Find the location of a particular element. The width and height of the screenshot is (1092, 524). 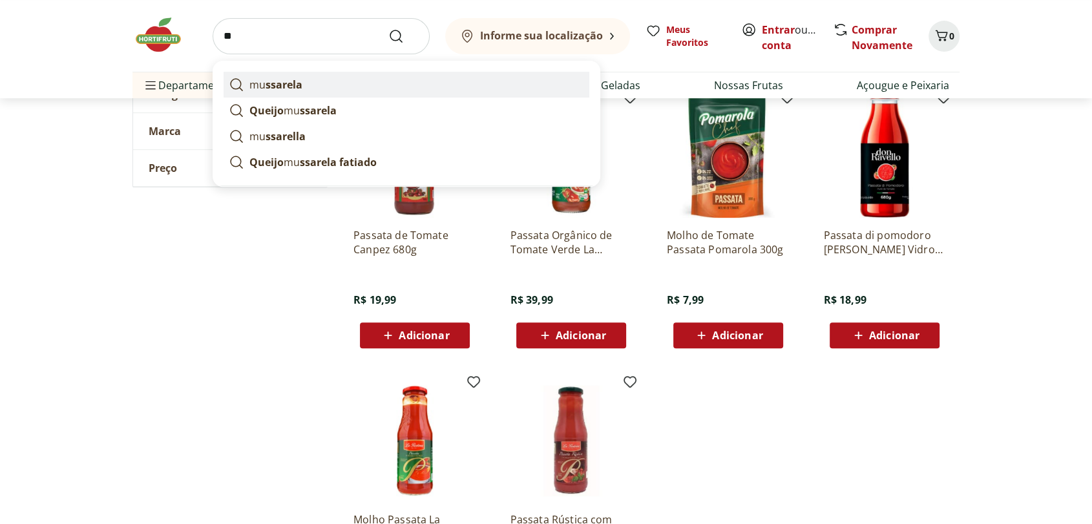

button: Carrinho is located at coordinates (944, 36).